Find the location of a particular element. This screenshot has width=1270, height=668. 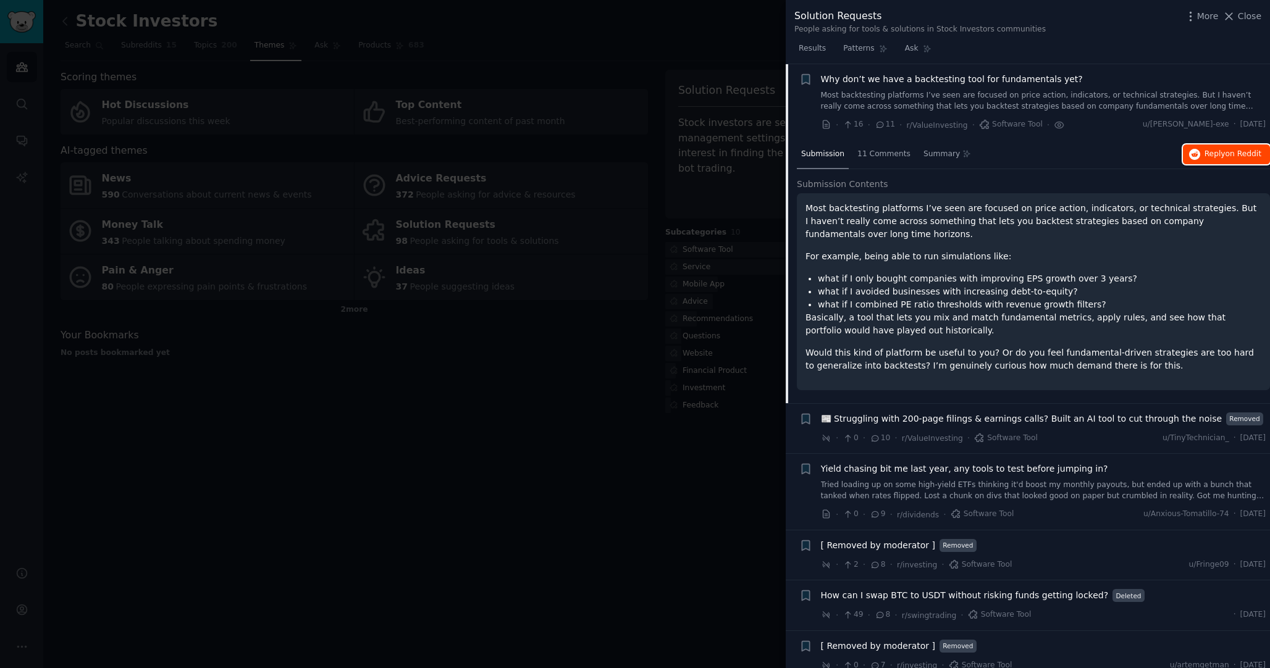

span: on Reddit is located at coordinates (1244, 154).